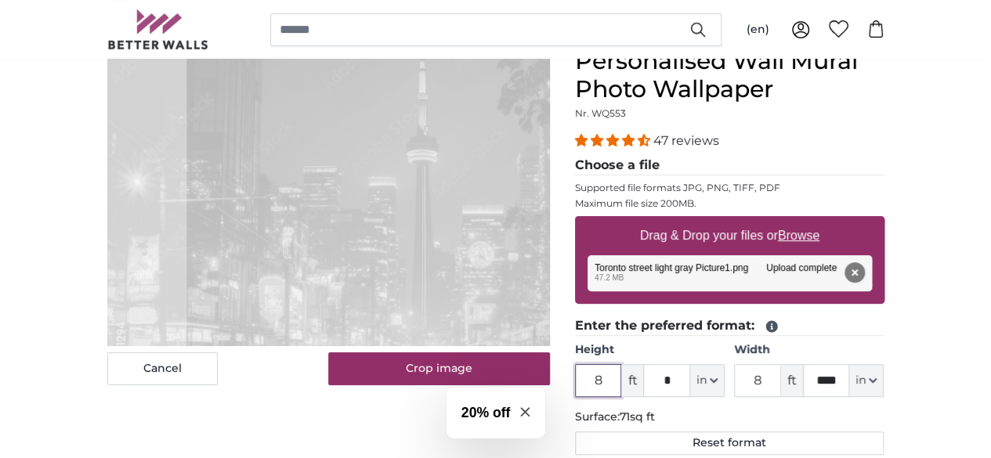 The width and height of the screenshot is (991, 458). I want to click on legend: Enter the preferred format:, so click(729, 326).